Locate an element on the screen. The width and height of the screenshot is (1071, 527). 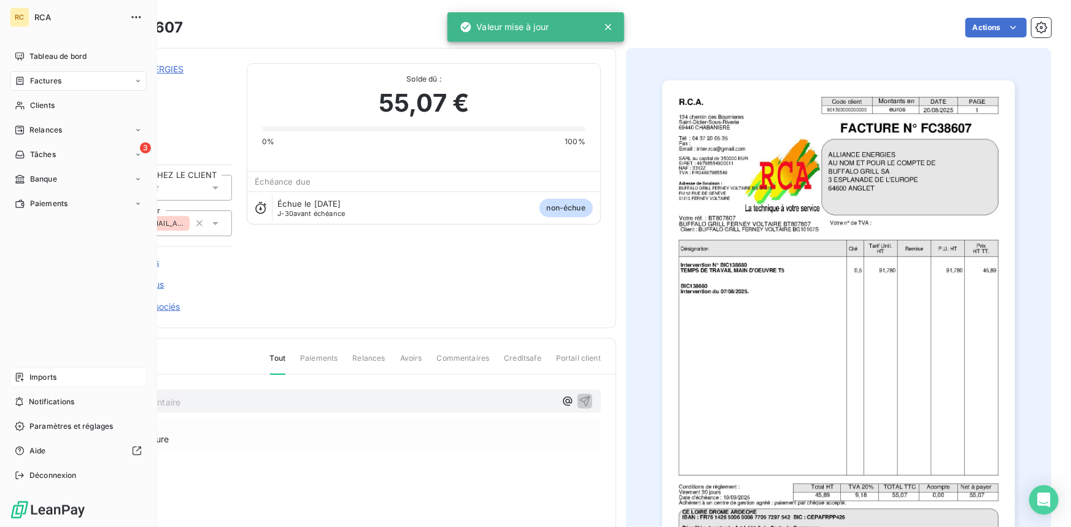
span: 3 is located at coordinates (146, 148).